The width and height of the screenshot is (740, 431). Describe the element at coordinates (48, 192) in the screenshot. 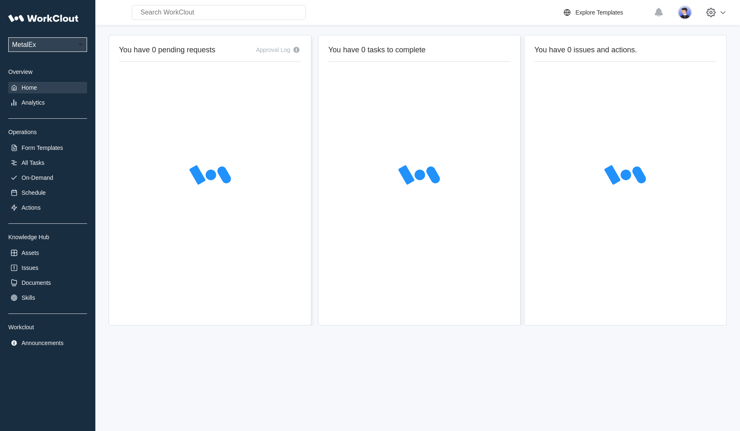

I see `a: Schedule` at that location.